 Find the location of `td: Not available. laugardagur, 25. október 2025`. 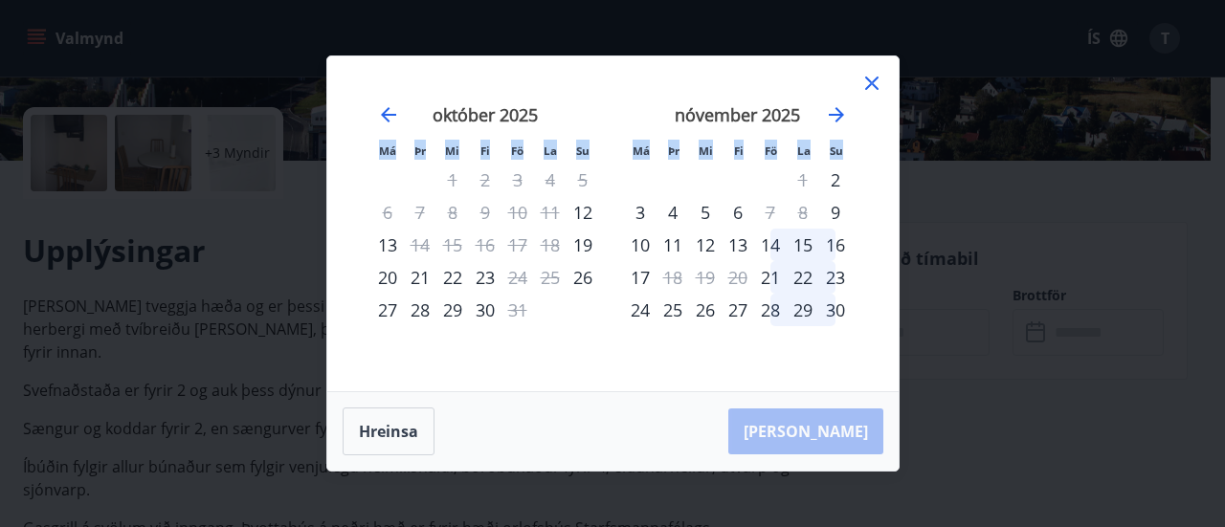

td: Not available. laugardagur, 25. október 2025 is located at coordinates (550, 277).